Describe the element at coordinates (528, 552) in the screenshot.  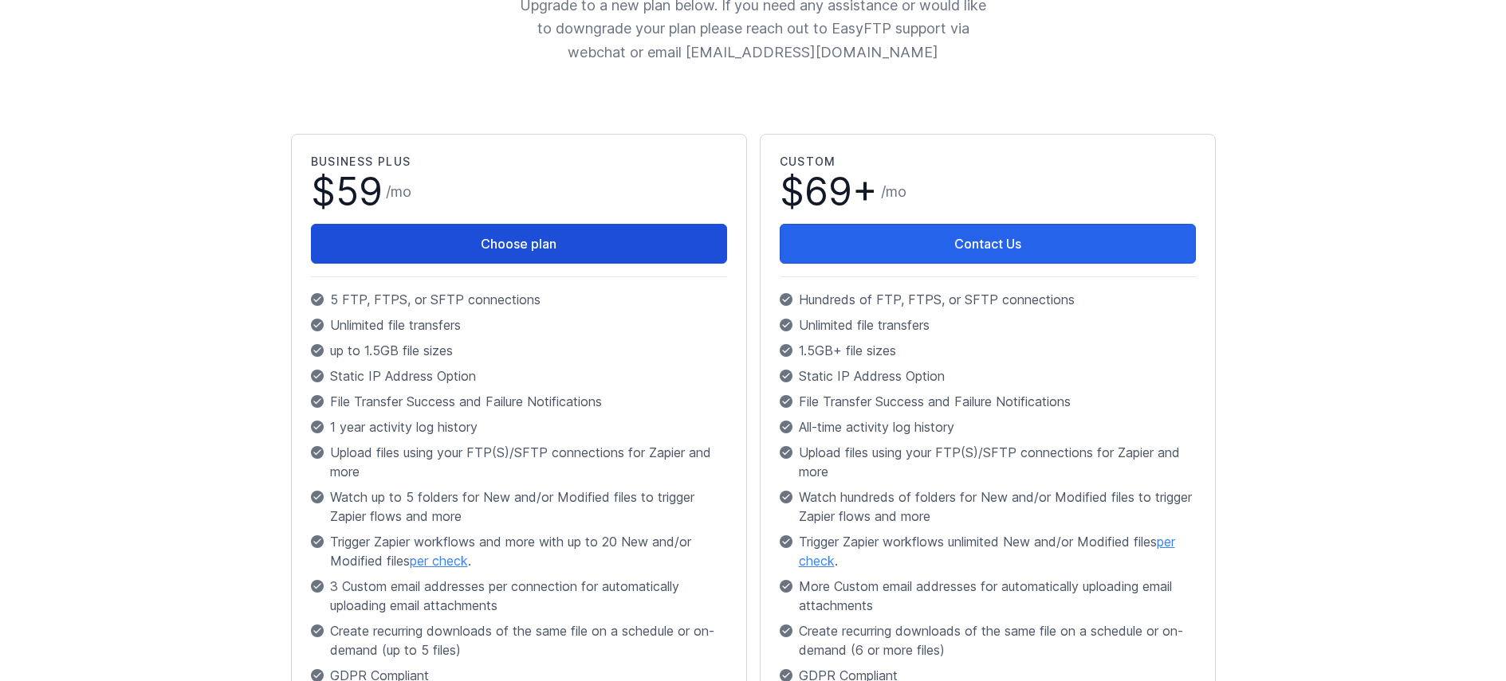
I see `span: Trigger Zapier workflows and more with up to 20 New and/or Modified files .` at that location.